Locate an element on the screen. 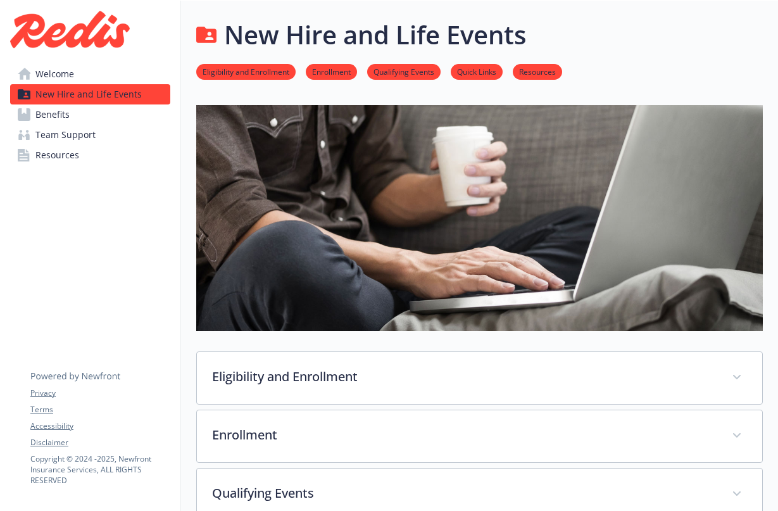 The height and width of the screenshot is (511, 778). p: Qualifying Events is located at coordinates (464, 493).